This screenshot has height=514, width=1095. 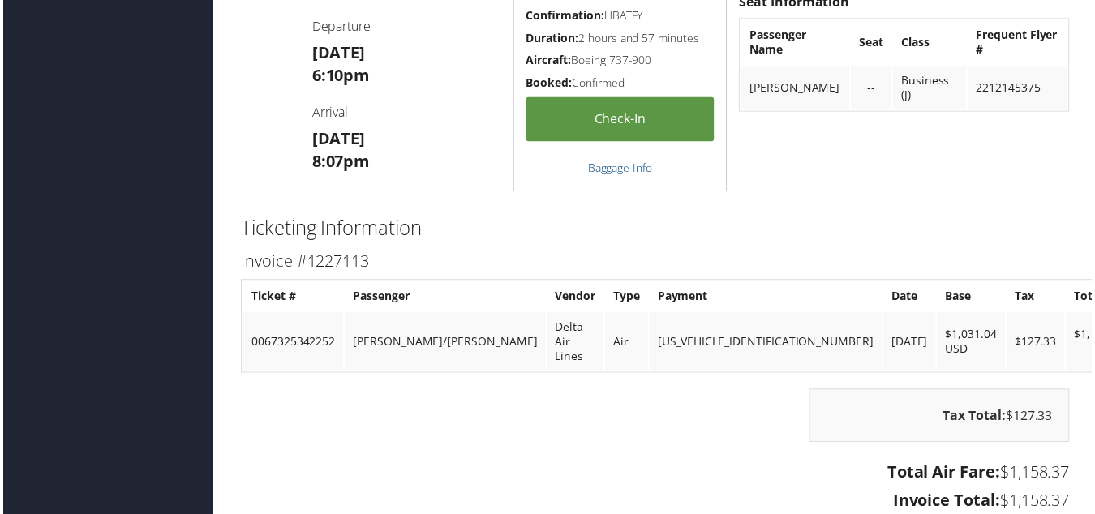 I want to click on td: 2212145375, so click(x=1021, y=88).